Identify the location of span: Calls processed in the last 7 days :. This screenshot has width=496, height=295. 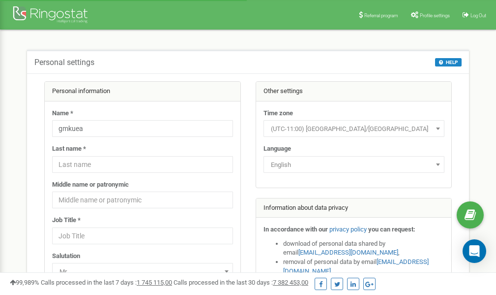
(106, 282).